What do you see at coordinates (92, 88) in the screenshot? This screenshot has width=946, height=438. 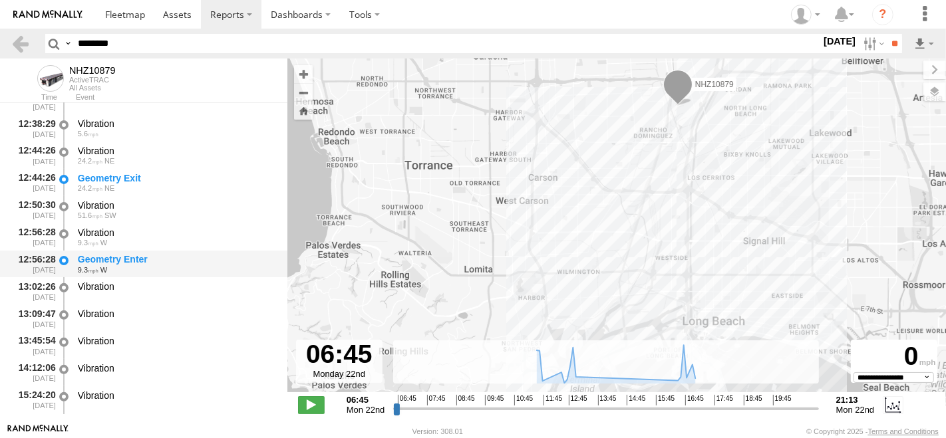 I see `div: All Assets` at bounding box center [92, 88].